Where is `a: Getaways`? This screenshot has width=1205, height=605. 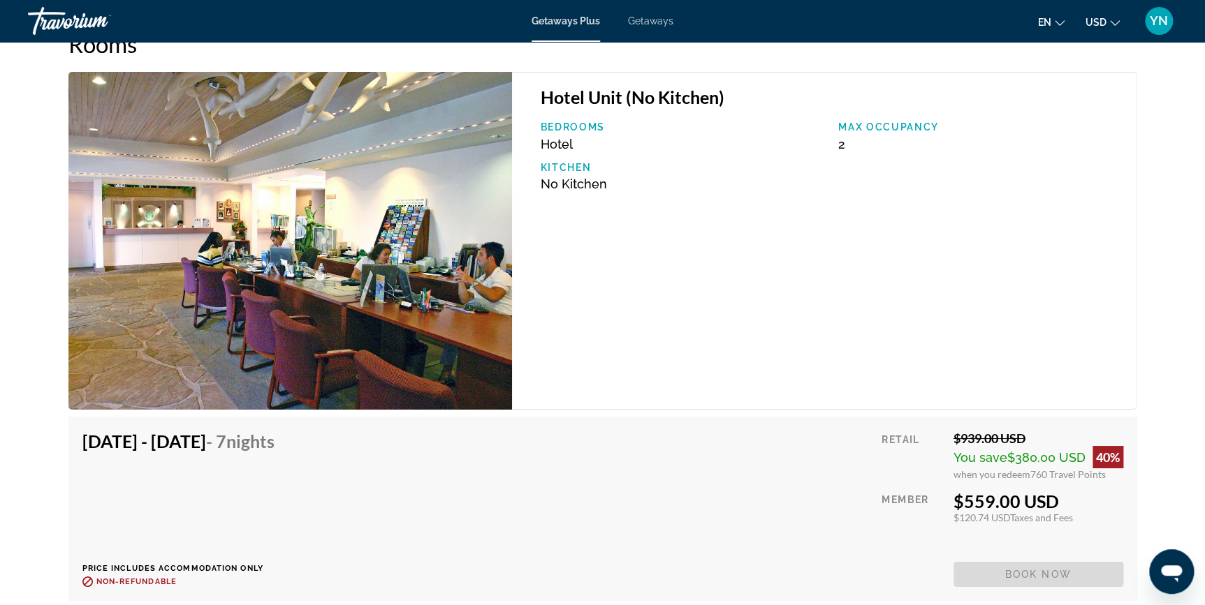 a: Getaways is located at coordinates (650, 21).